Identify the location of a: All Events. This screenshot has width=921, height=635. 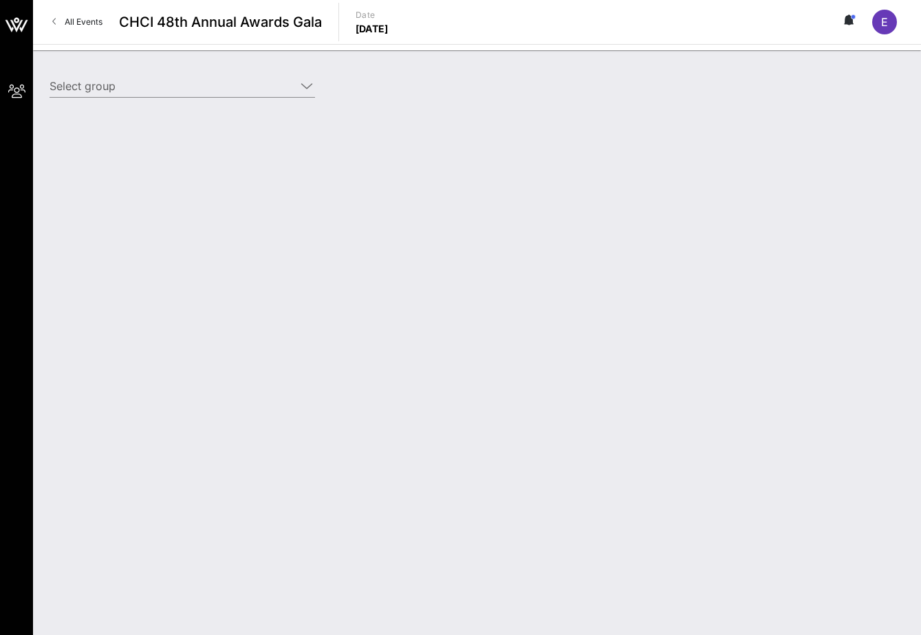
(77, 22).